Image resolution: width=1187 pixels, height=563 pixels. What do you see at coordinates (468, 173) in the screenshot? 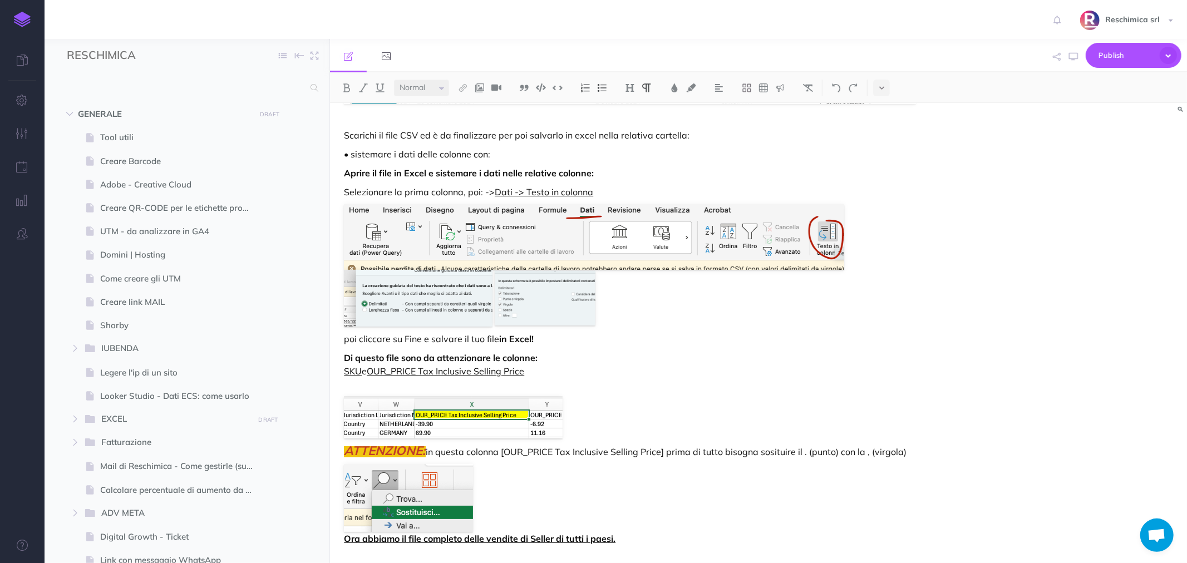
I see `strong: Aprire il file in Excel e sistemare i dati nelle relative colonne:` at bounding box center [468, 173].